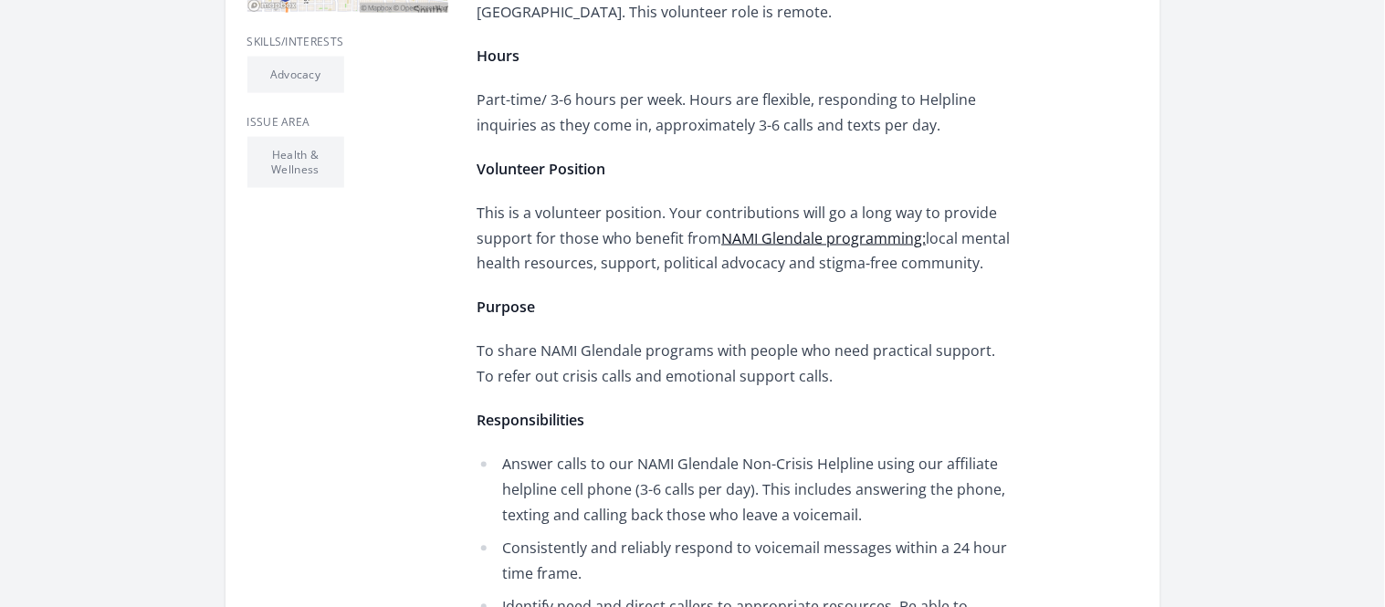  What do you see at coordinates (296, 75) in the screenshot?
I see `li: Advocacy` at bounding box center [296, 75].